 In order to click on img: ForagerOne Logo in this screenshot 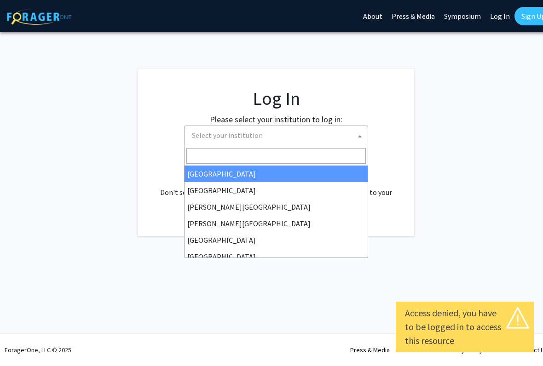, I will do `click(39, 17)`.